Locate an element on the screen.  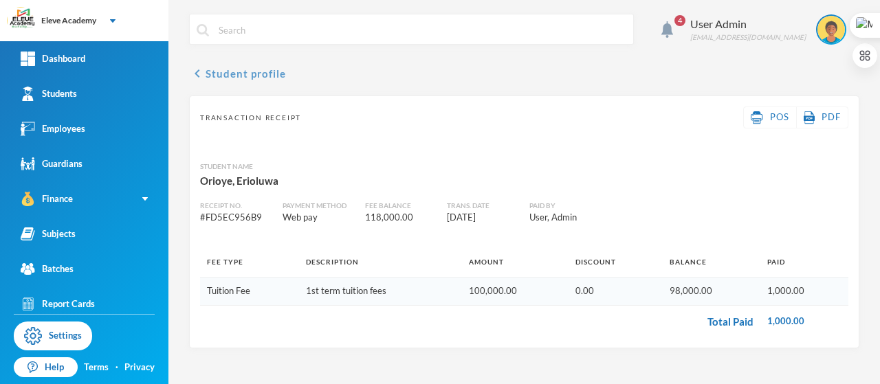
span: 1,000.00 is located at coordinates (786, 291).